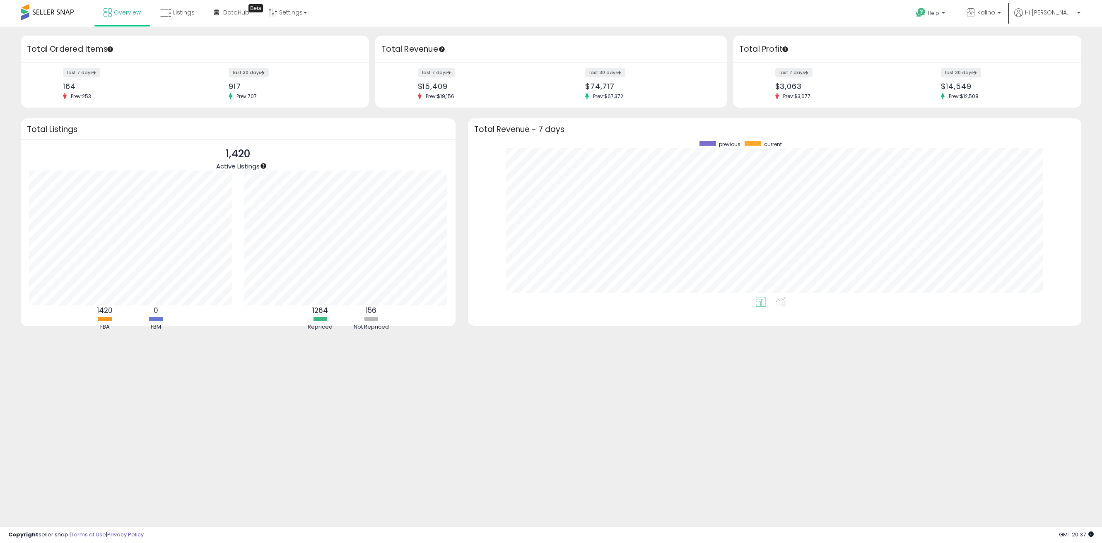 Image resolution: width=1102 pixels, height=543 pixels. What do you see at coordinates (932, 14) in the screenshot?
I see `a: Help` at bounding box center [932, 14].